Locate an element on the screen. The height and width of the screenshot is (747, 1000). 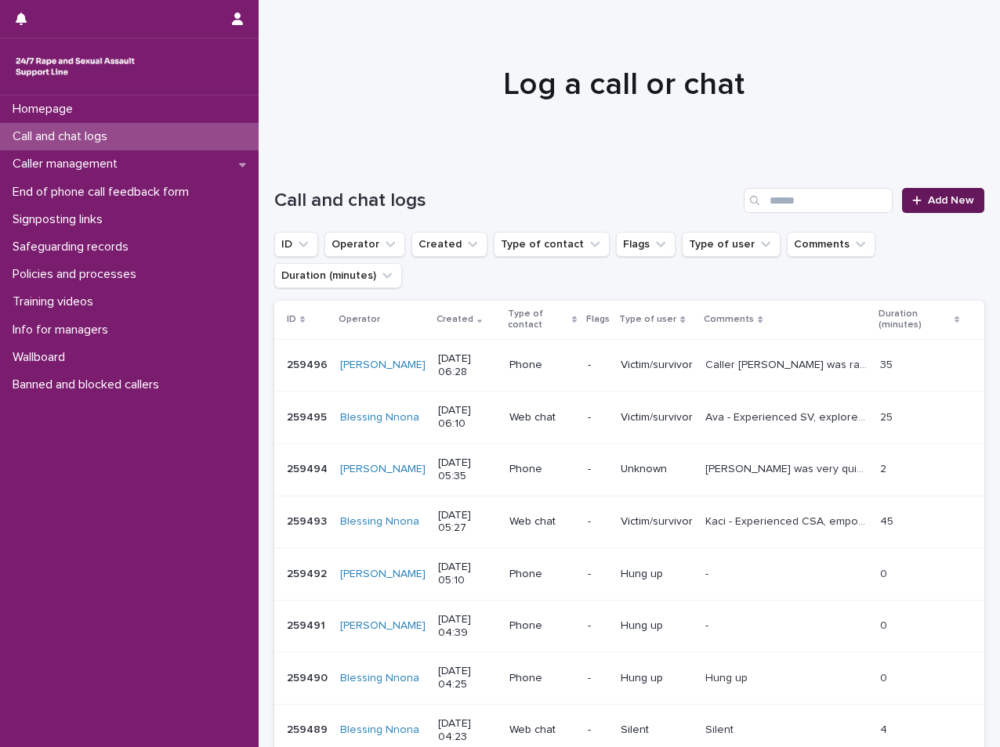
p: Comments is located at coordinates (729, 320).